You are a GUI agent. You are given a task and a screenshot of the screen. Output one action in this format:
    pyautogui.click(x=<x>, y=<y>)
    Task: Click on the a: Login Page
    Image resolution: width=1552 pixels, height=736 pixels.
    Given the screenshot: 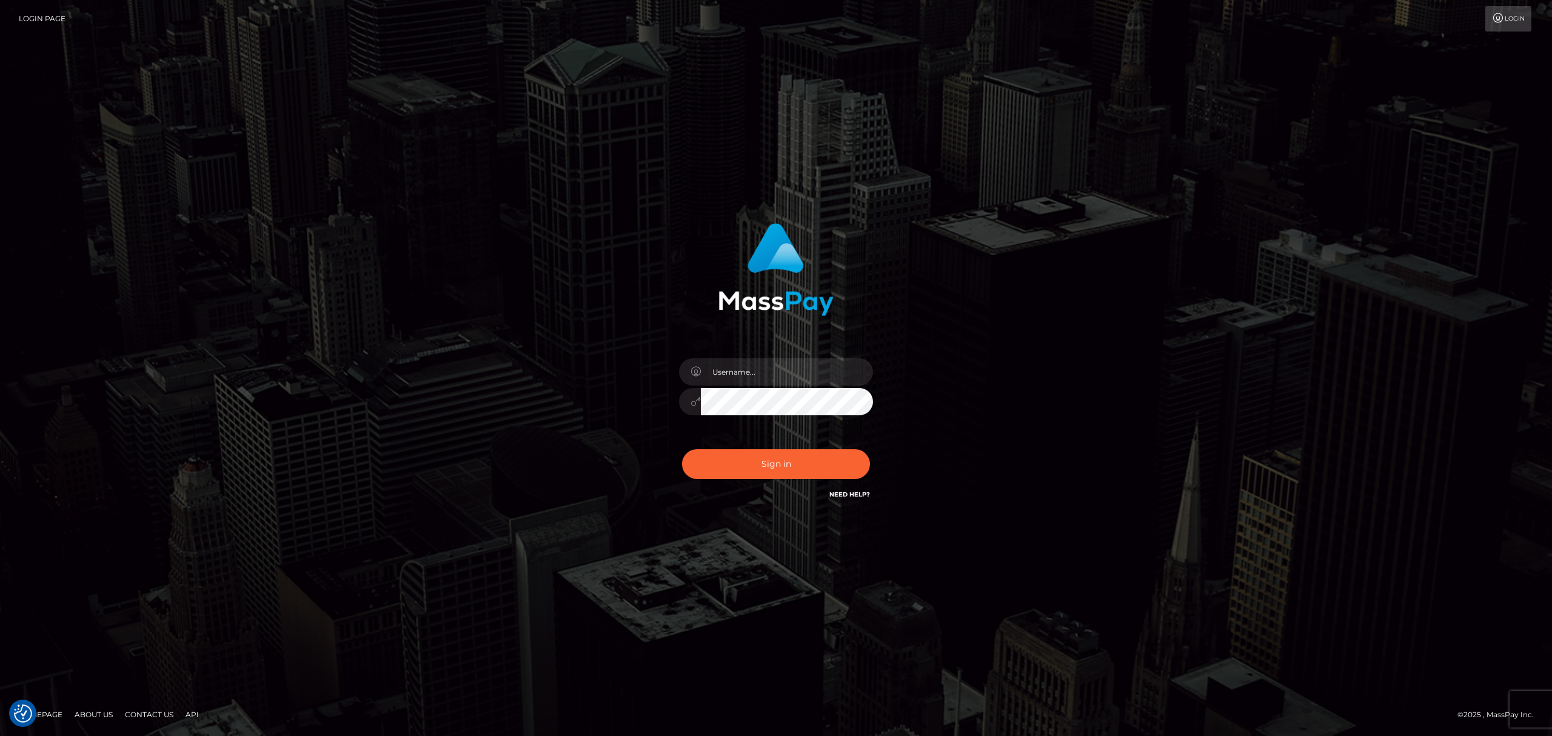 What is the action you would take?
    pyautogui.click(x=42, y=19)
    